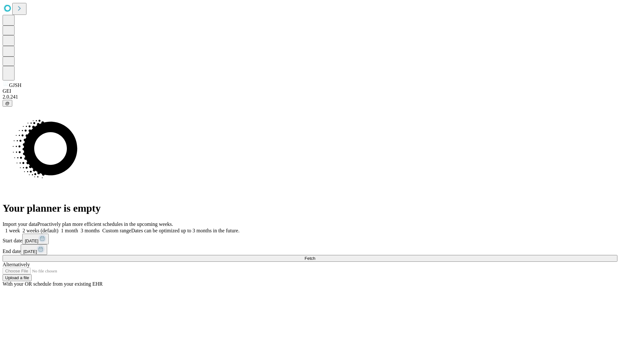 This screenshot has height=349, width=620. I want to click on span: 2 weeks (default), so click(40, 230).